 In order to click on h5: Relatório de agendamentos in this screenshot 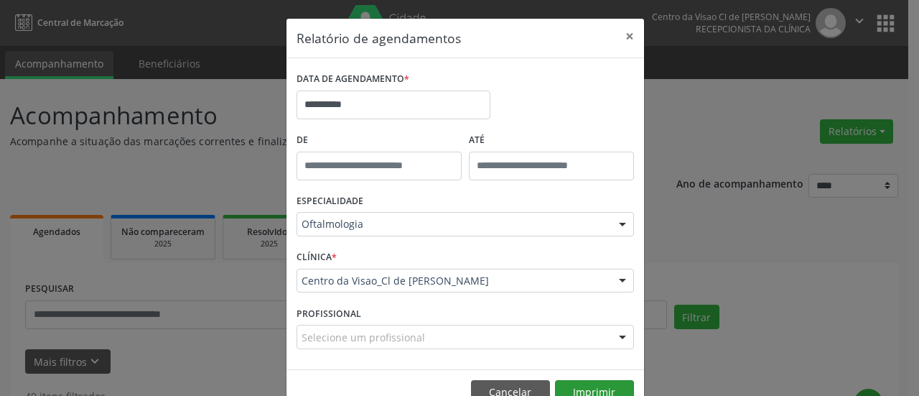, I will do `click(379, 38)`.